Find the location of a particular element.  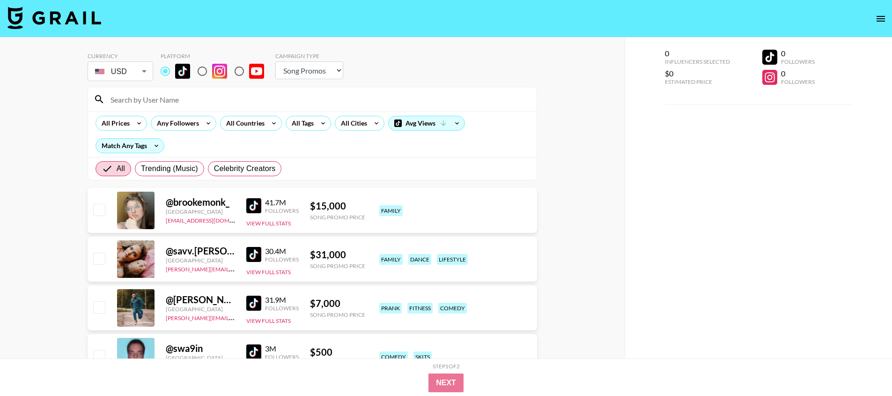

div: @ swa9in is located at coordinates (200, 348).